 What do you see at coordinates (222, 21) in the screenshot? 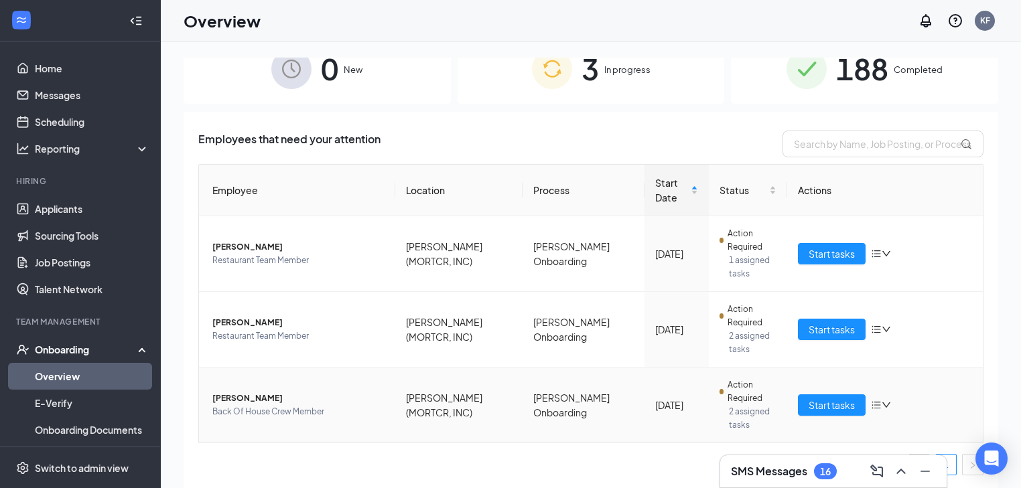
I see `h1: Overview` at bounding box center [222, 21].